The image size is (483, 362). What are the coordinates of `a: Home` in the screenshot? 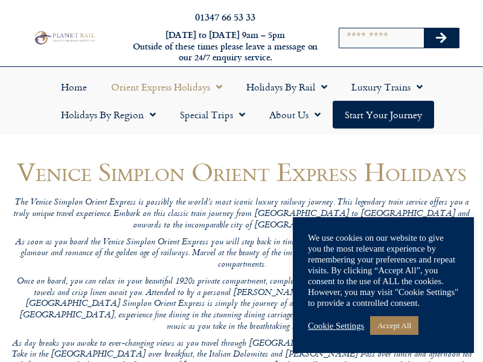 It's located at (74, 87).